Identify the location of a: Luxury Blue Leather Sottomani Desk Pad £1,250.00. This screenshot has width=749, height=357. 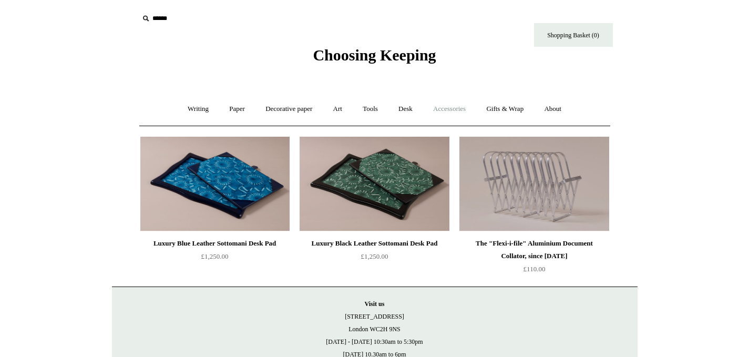
(215, 259).